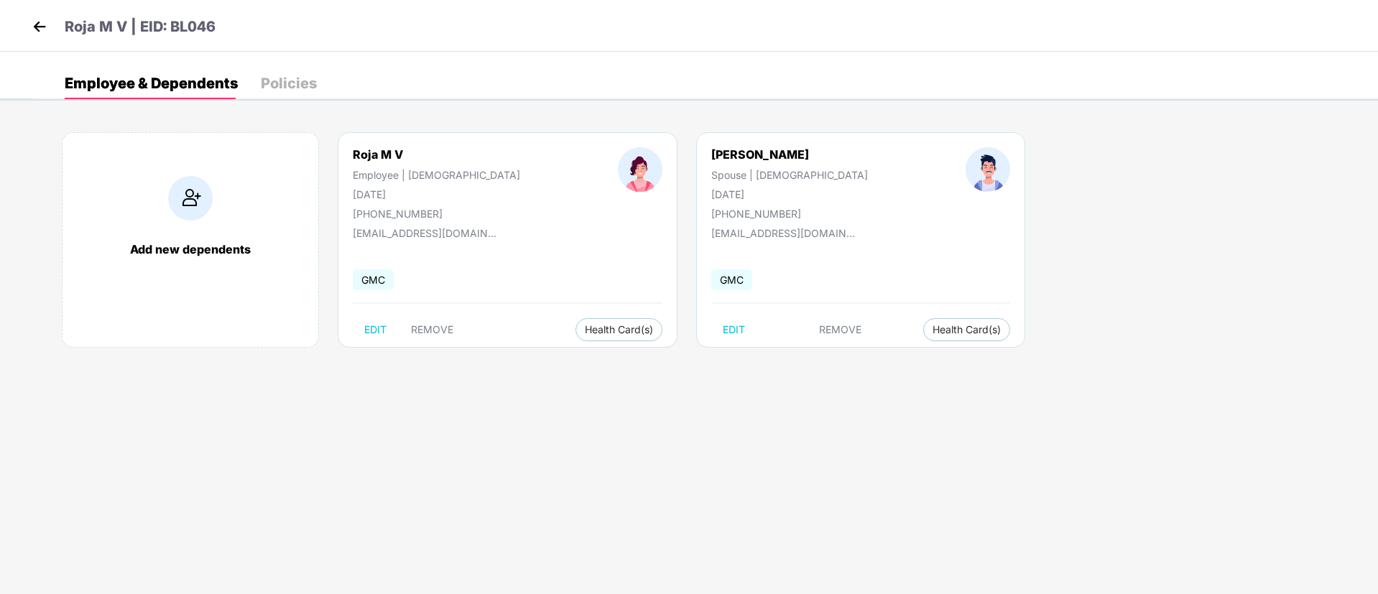 This screenshot has height=594, width=1378. I want to click on div: Employee & Dependents, so click(151, 83).